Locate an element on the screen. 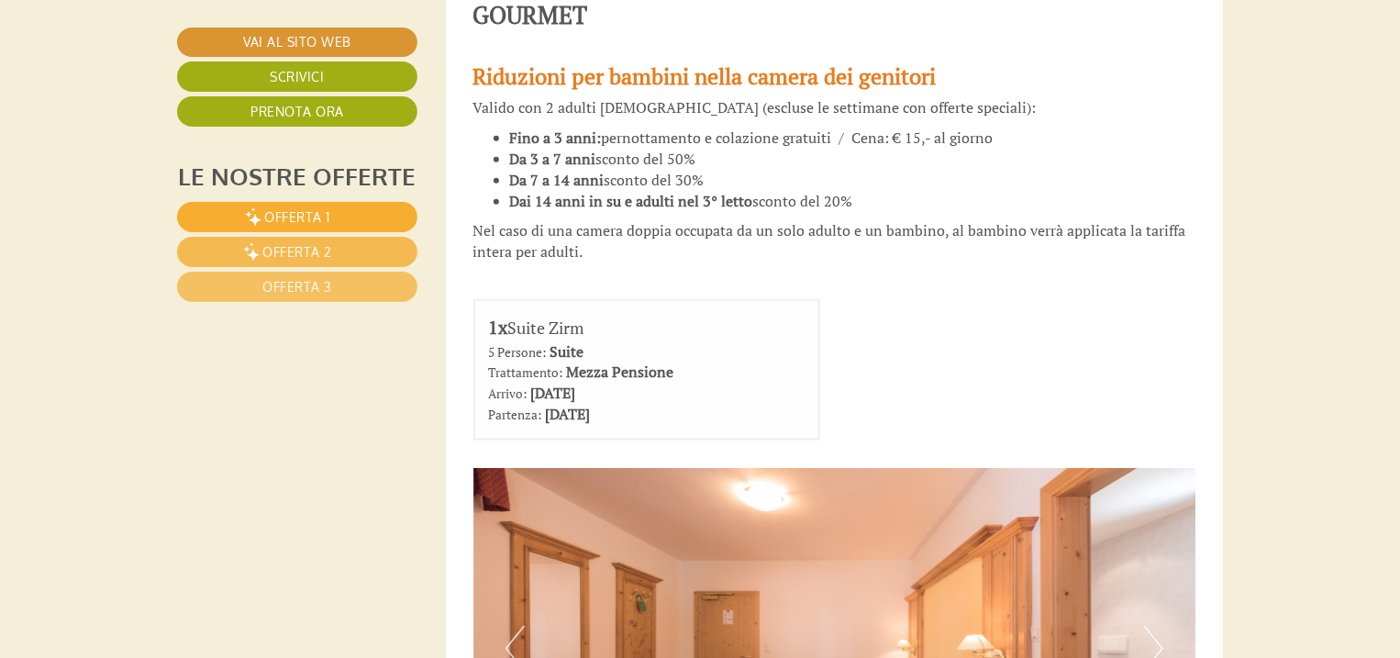 Image resolution: width=1400 pixels, height=658 pixels. button: Invia is located at coordinates (679, 500).